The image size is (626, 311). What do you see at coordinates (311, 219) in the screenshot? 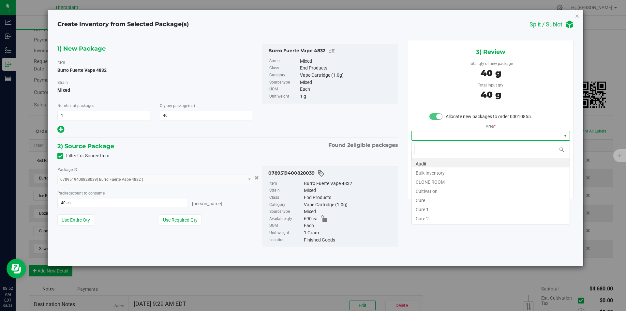
I see `span: 690 ea` at bounding box center [311, 219].